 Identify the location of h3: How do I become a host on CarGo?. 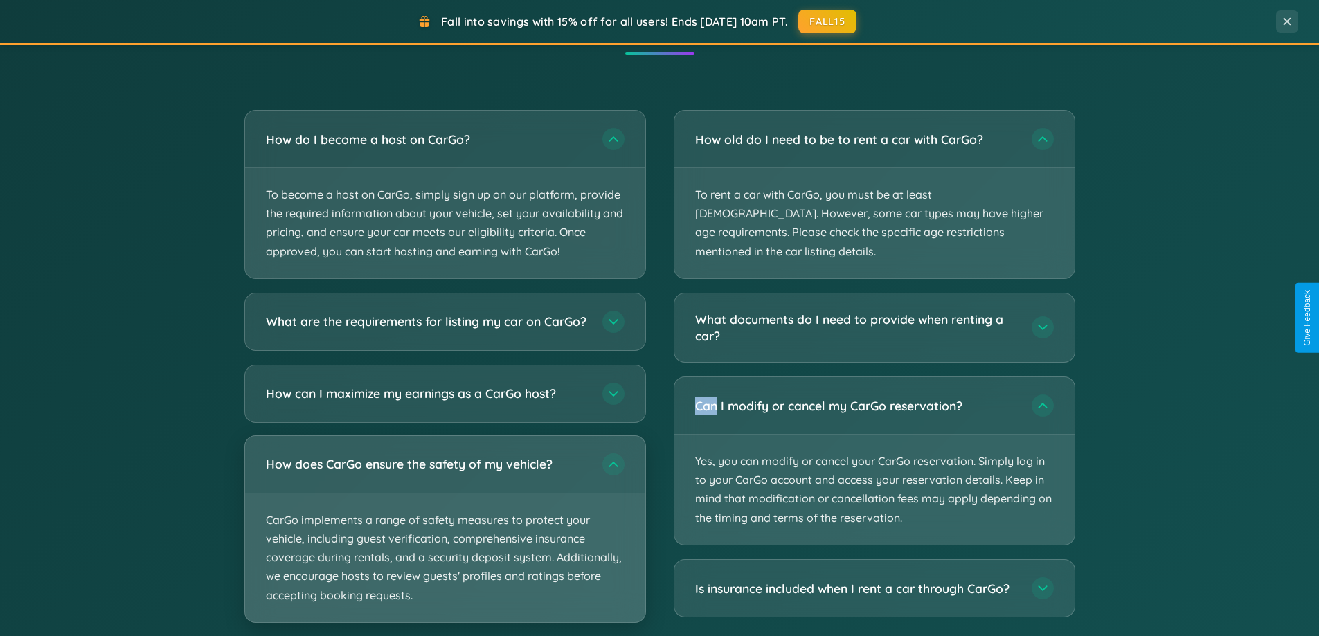
(427, 139).